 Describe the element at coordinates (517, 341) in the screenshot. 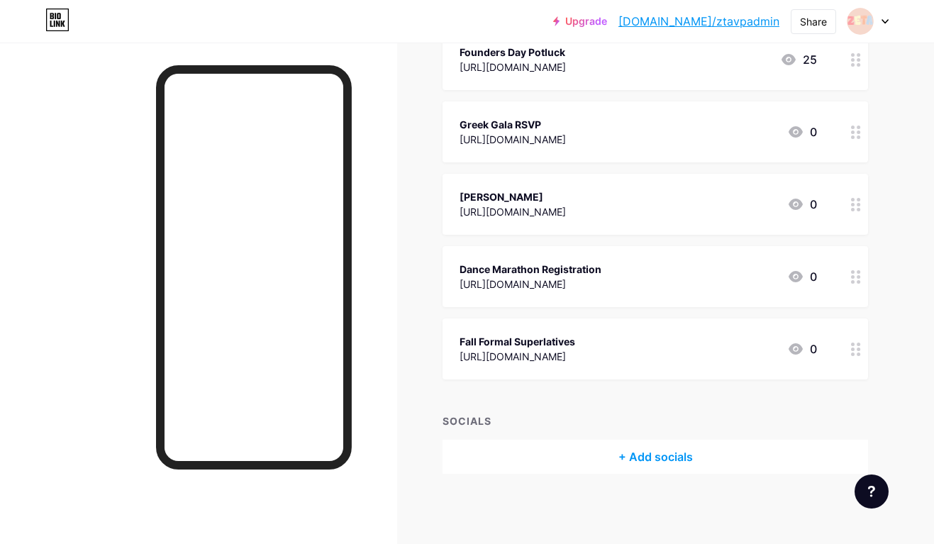

I see `div: Fall Formal Superlatives` at that location.